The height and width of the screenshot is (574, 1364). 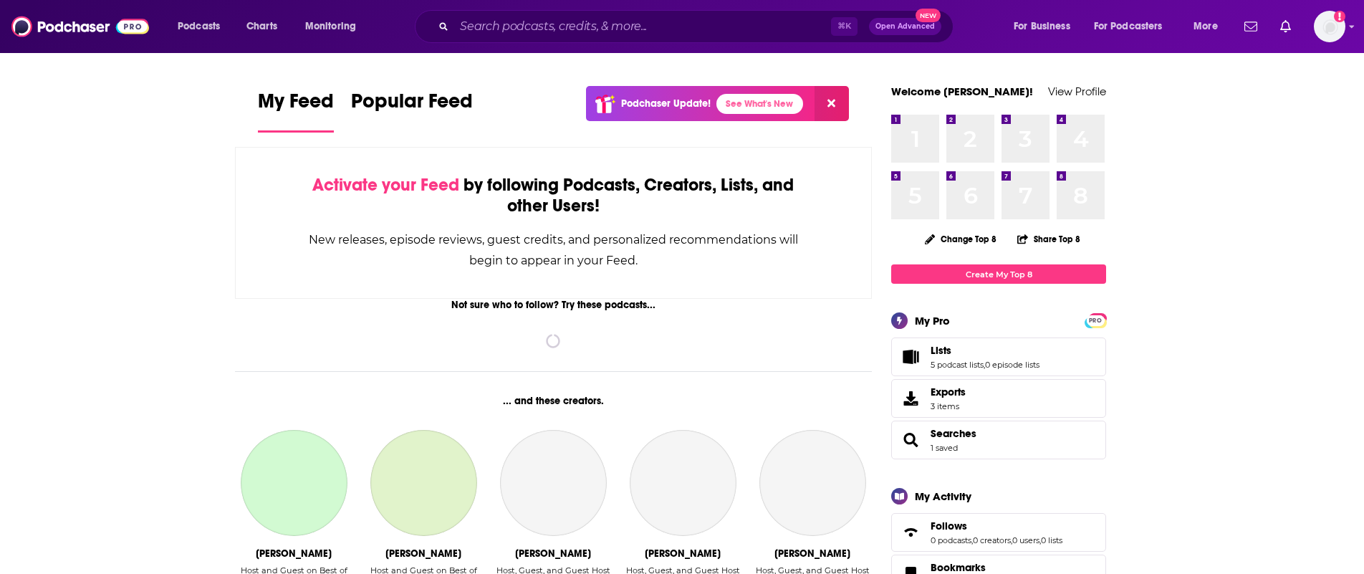 What do you see at coordinates (423, 483) in the screenshot?
I see `a: David Haugh` at bounding box center [423, 483].